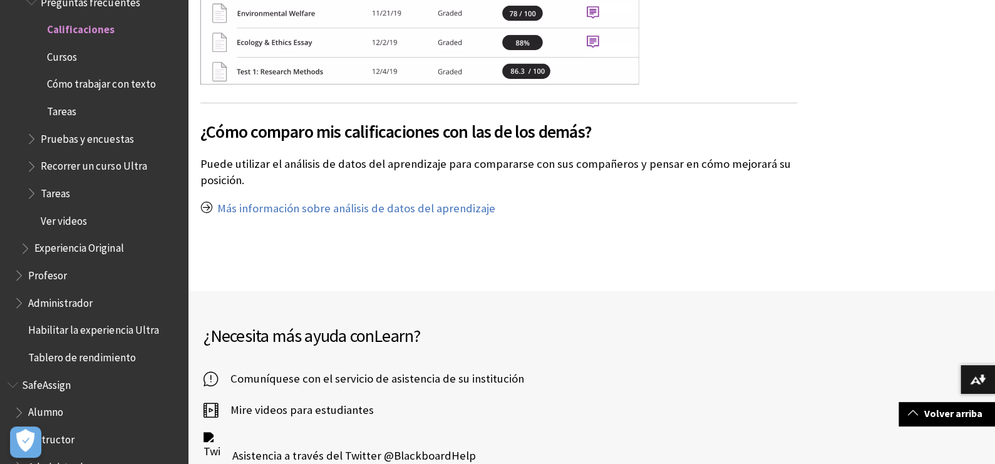 This screenshot has width=995, height=464. I want to click on span: Pruebas y encuestas, so click(87, 137).